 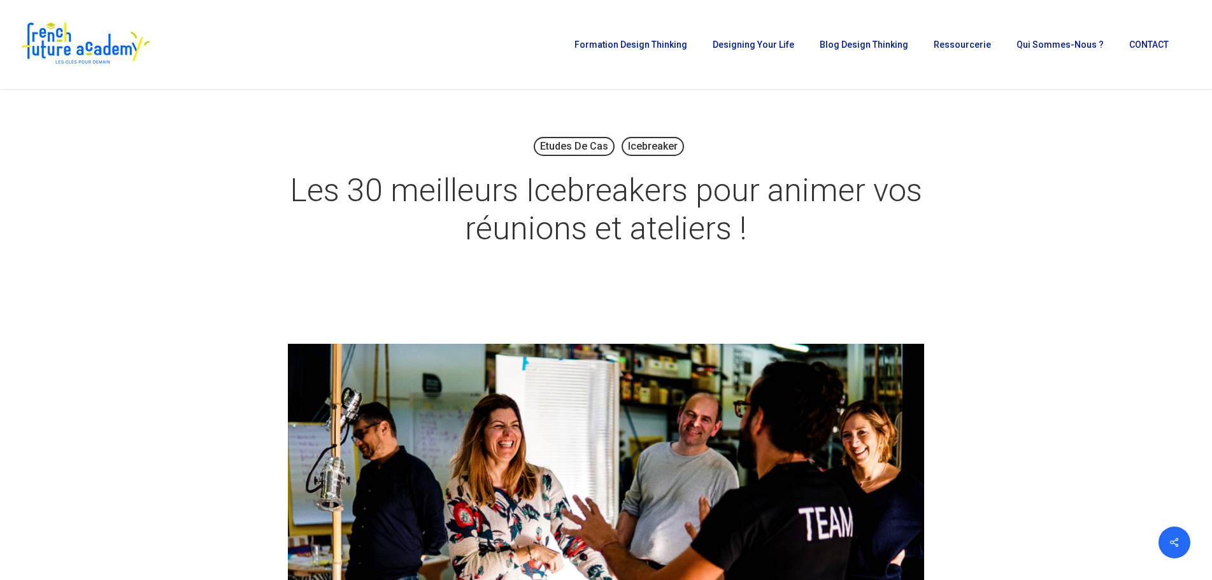 I want to click on a: Ressourcerie, so click(x=963, y=45).